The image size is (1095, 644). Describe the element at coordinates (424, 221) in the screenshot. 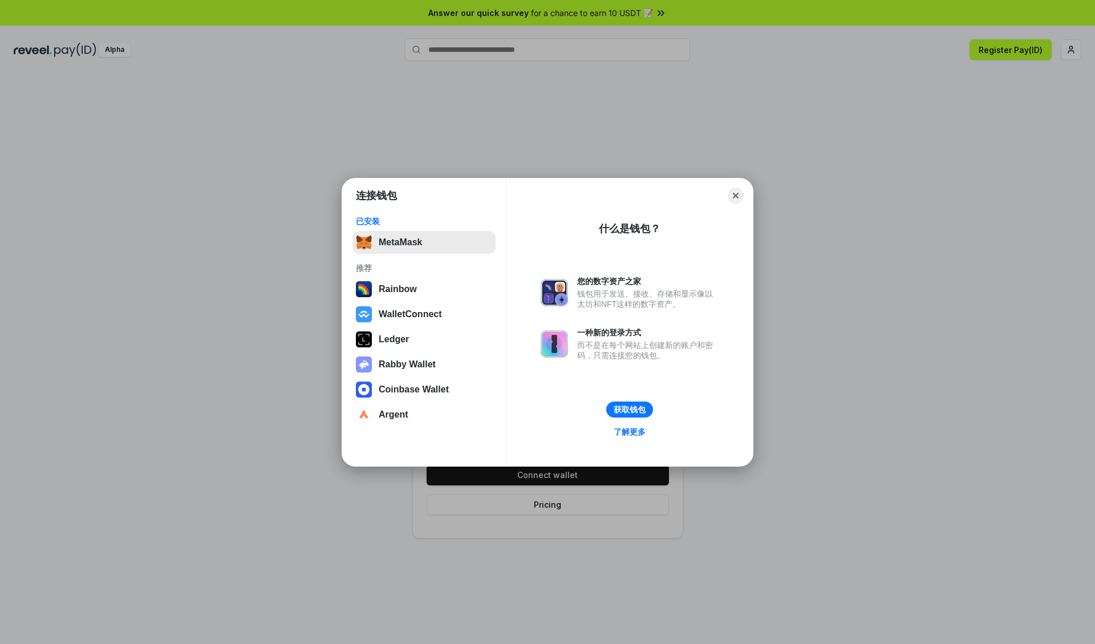

I see `div: 已安装` at that location.